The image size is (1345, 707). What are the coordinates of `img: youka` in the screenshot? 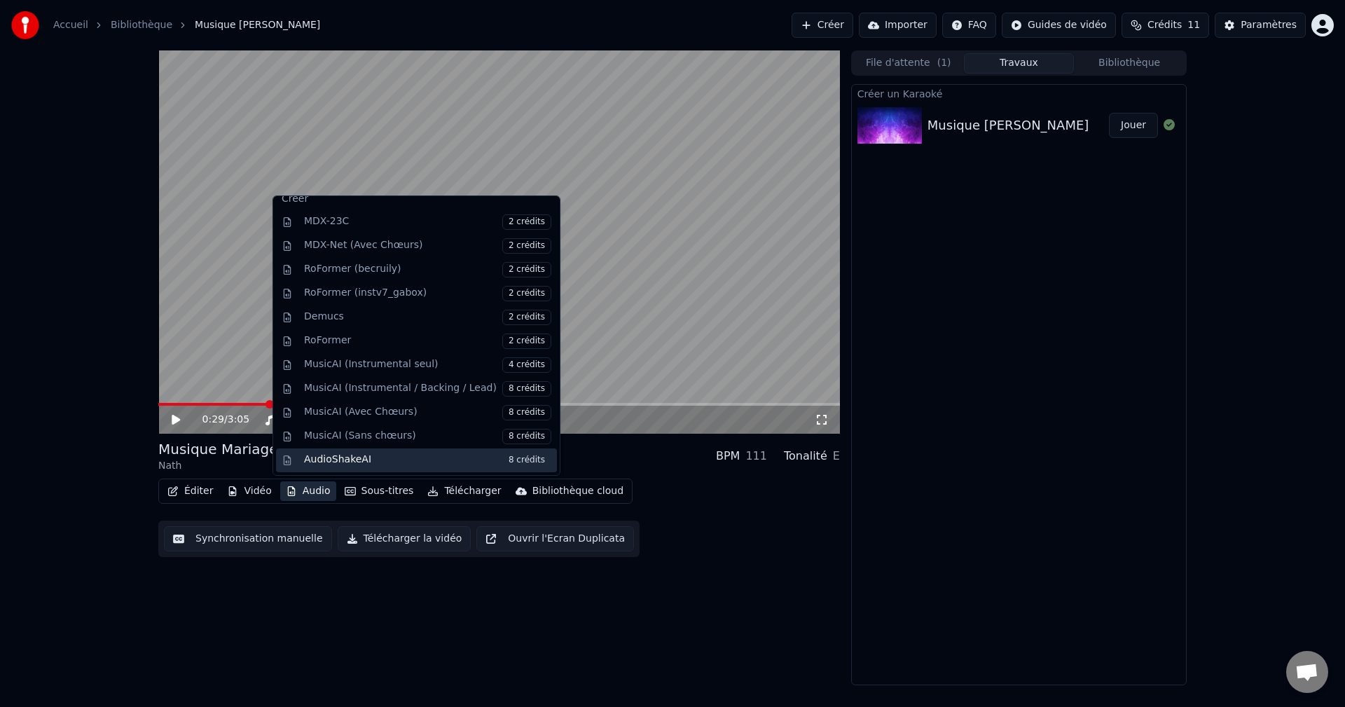 It's located at (25, 25).